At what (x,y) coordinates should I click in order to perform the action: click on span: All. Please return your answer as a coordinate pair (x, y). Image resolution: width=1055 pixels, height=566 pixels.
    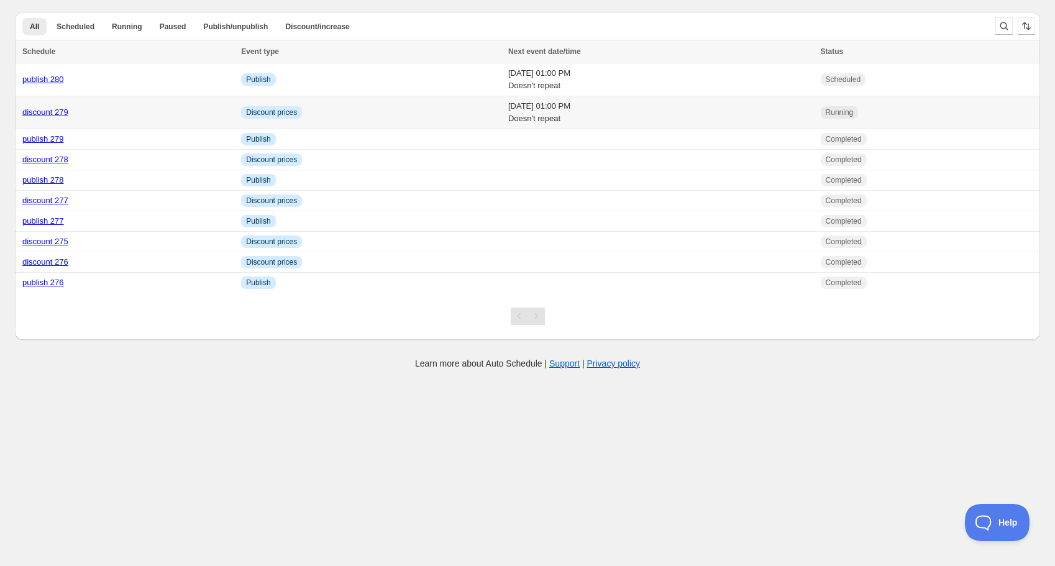
    Looking at the image, I should click on (34, 27).